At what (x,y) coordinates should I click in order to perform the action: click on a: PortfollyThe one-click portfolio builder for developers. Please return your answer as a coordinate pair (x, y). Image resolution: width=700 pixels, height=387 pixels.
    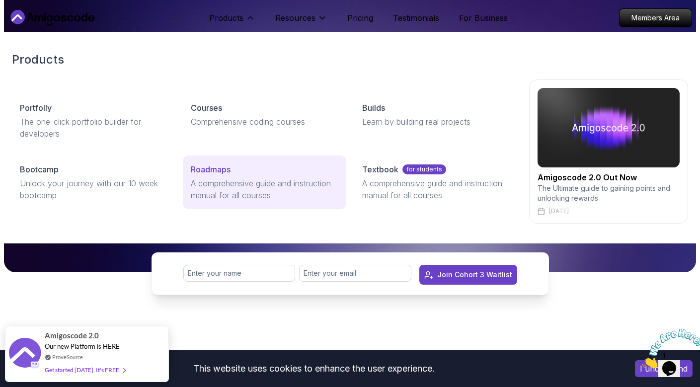
    Looking at the image, I should click on (93, 121).